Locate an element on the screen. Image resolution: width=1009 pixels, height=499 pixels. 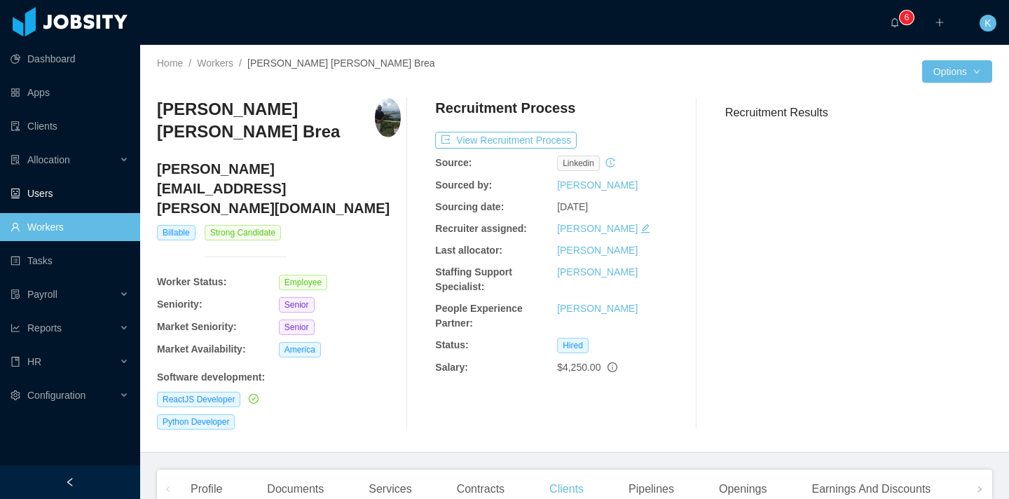
a: icon: auditClients is located at coordinates (69, 126).